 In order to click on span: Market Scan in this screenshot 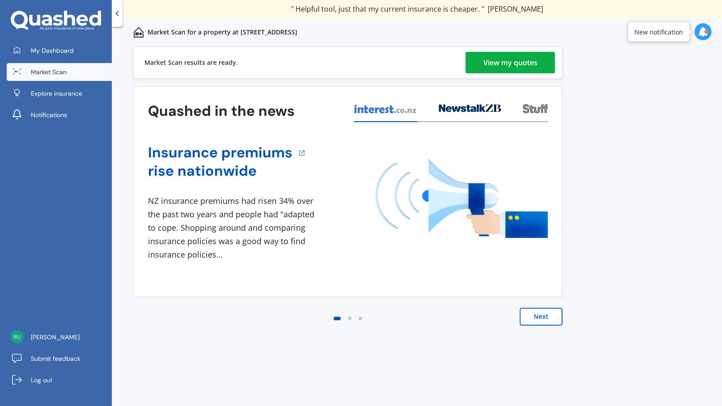, I will do `click(49, 72)`.